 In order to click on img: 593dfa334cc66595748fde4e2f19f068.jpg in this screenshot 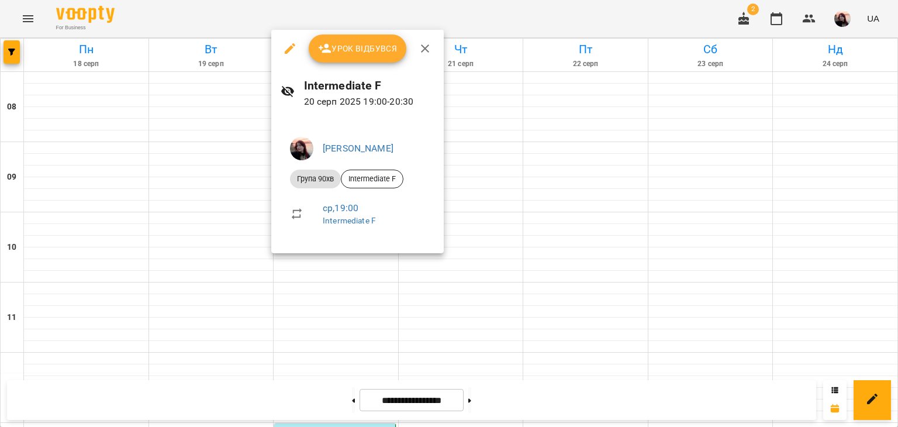, I will do `click(302, 148)`.